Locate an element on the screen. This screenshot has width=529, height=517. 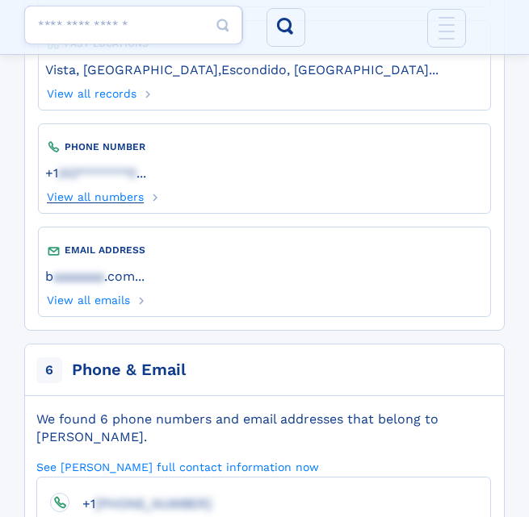
div: Phone & Email is located at coordinates (128, 370).